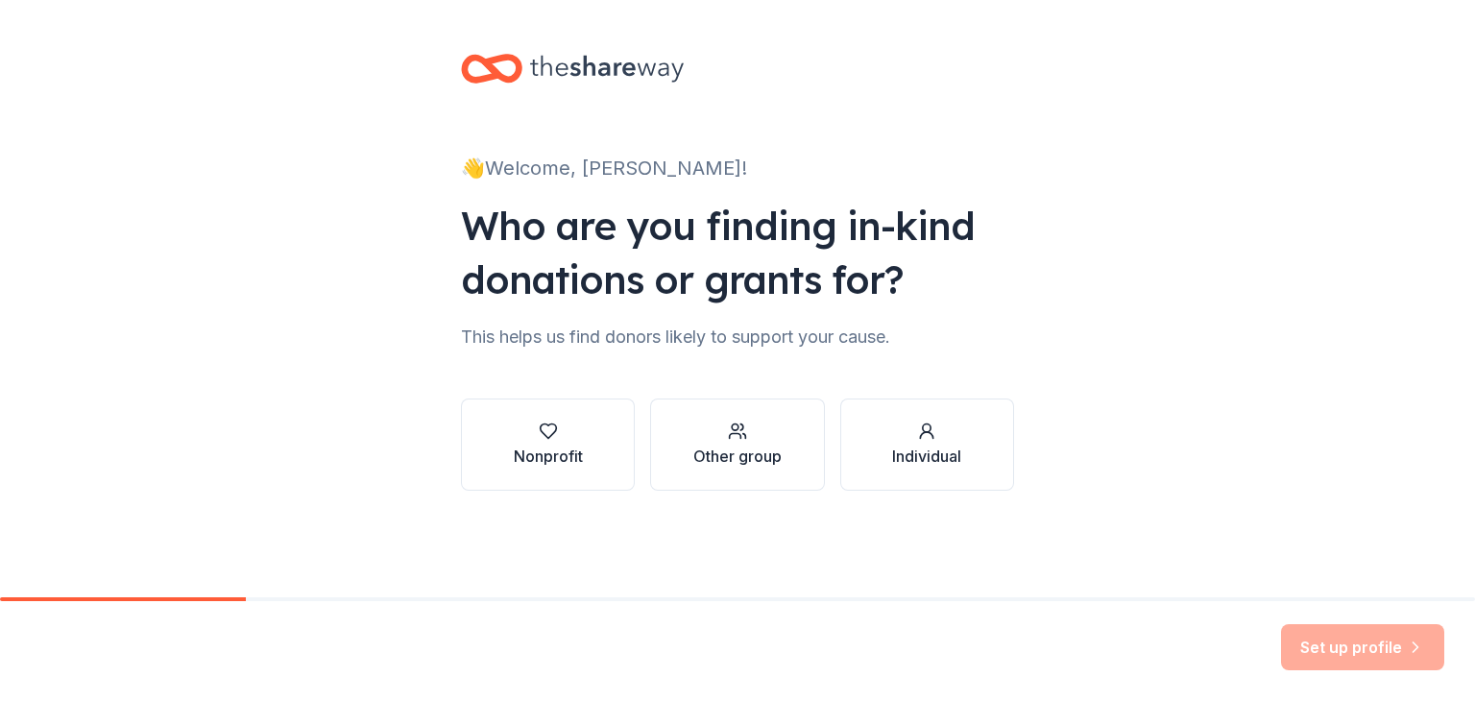 The width and height of the screenshot is (1475, 701). What do you see at coordinates (737, 253) in the screenshot?
I see `div: Who are you finding in-kind donations or grants for?` at bounding box center [737, 253].